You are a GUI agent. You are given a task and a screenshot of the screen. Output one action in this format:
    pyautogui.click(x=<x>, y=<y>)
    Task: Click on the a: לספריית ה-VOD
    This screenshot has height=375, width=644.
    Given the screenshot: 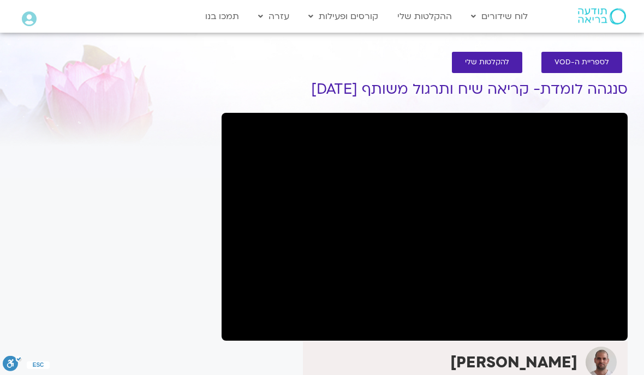 What is the action you would take?
    pyautogui.click(x=581, y=62)
    